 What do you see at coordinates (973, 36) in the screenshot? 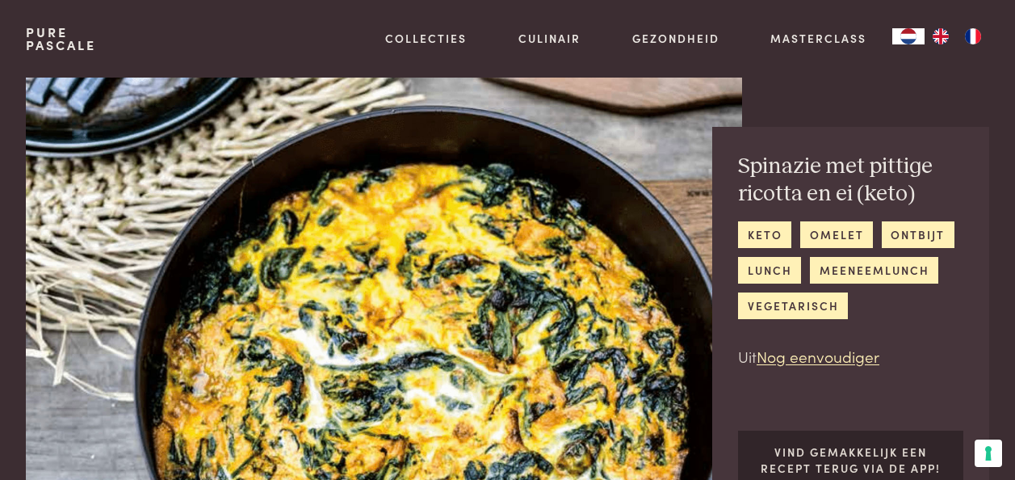
I see `a: FR` at bounding box center [973, 36].